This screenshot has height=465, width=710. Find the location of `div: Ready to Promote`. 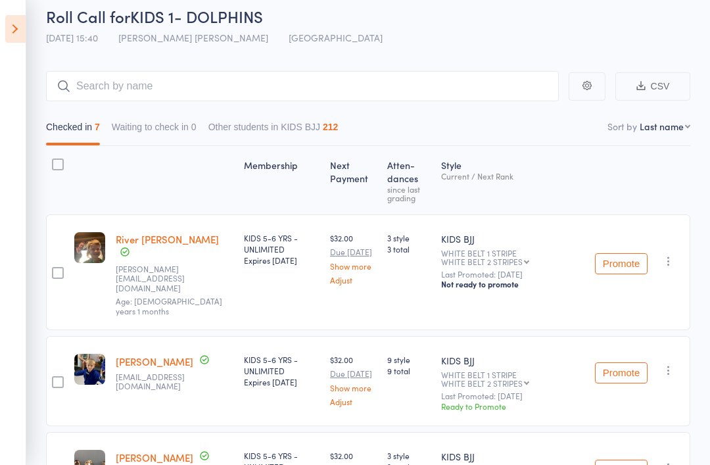

div: Ready to Promote is located at coordinates (513, 405).